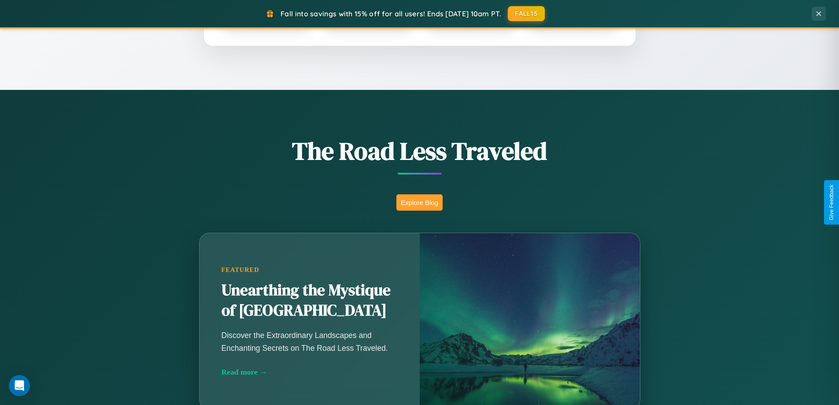 This screenshot has height=405, width=839. I want to click on button: Explore Blog, so click(419, 202).